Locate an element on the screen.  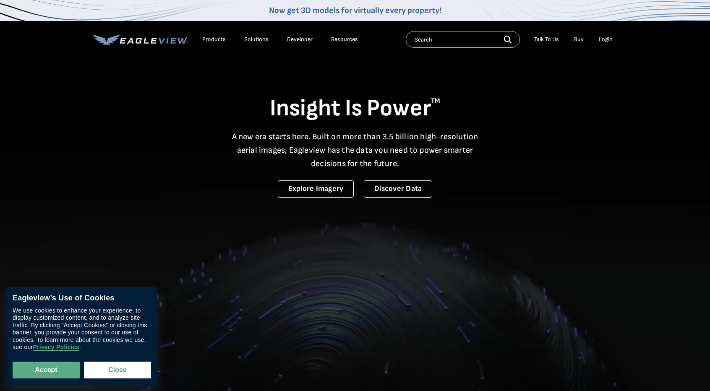
div: Resources is located at coordinates (345, 39).